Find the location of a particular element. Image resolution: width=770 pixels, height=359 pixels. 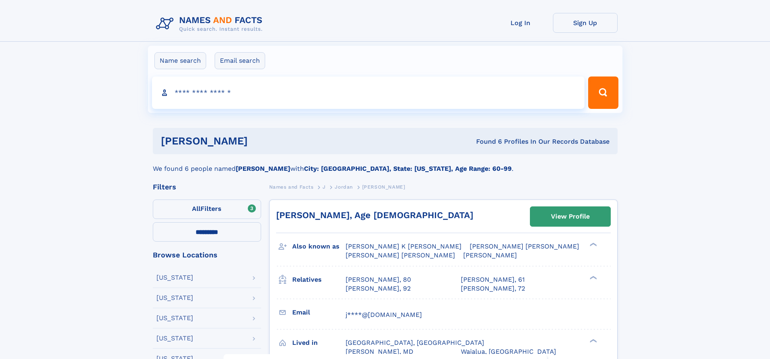

span: All is located at coordinates (196, 208).